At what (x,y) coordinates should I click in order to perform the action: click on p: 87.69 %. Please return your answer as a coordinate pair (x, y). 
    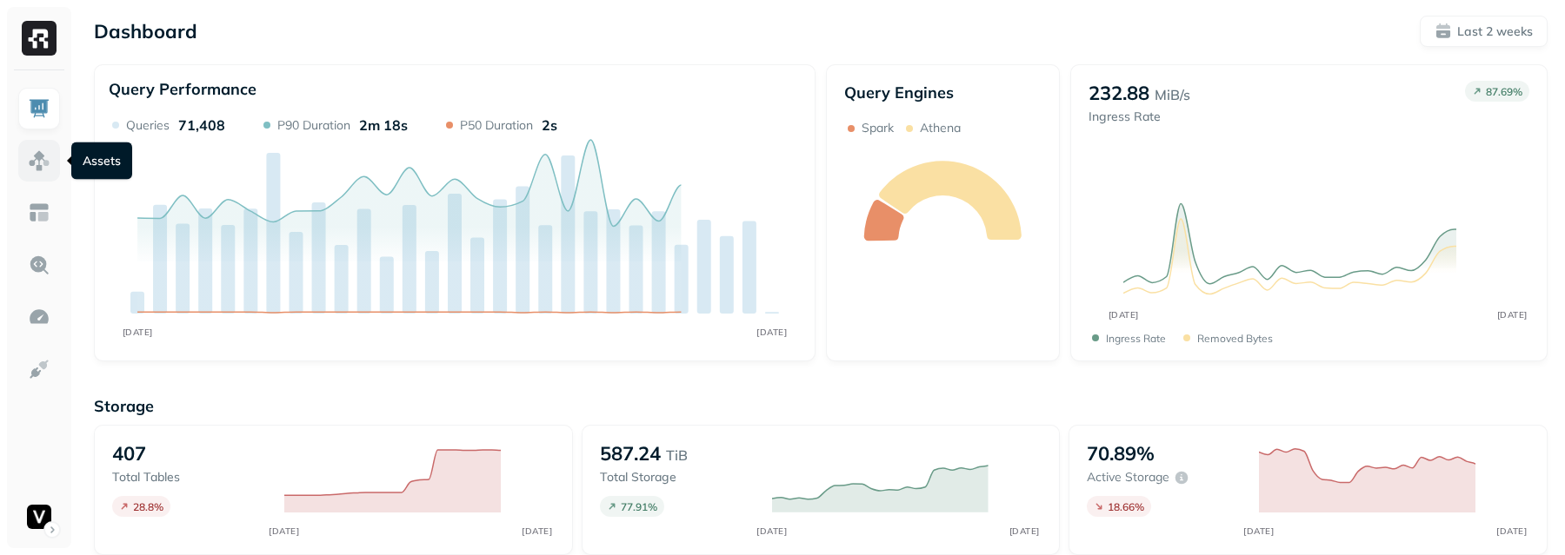
    Looking at the image, I should click on (1504, 91).